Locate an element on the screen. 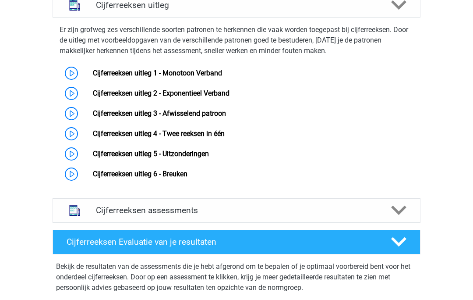 This screenshot has width=473, height=300. a: Cijferreeksen uitleg 2 - Exponentieel Verband is located at coordinates (161, 93).